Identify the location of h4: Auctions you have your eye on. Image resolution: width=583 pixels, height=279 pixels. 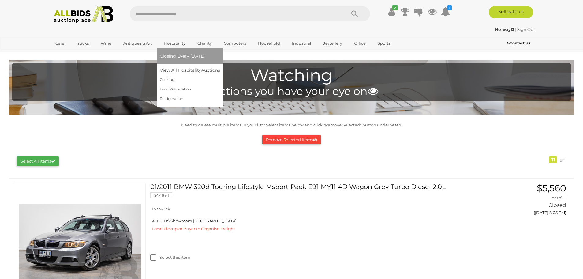
(291, 91).